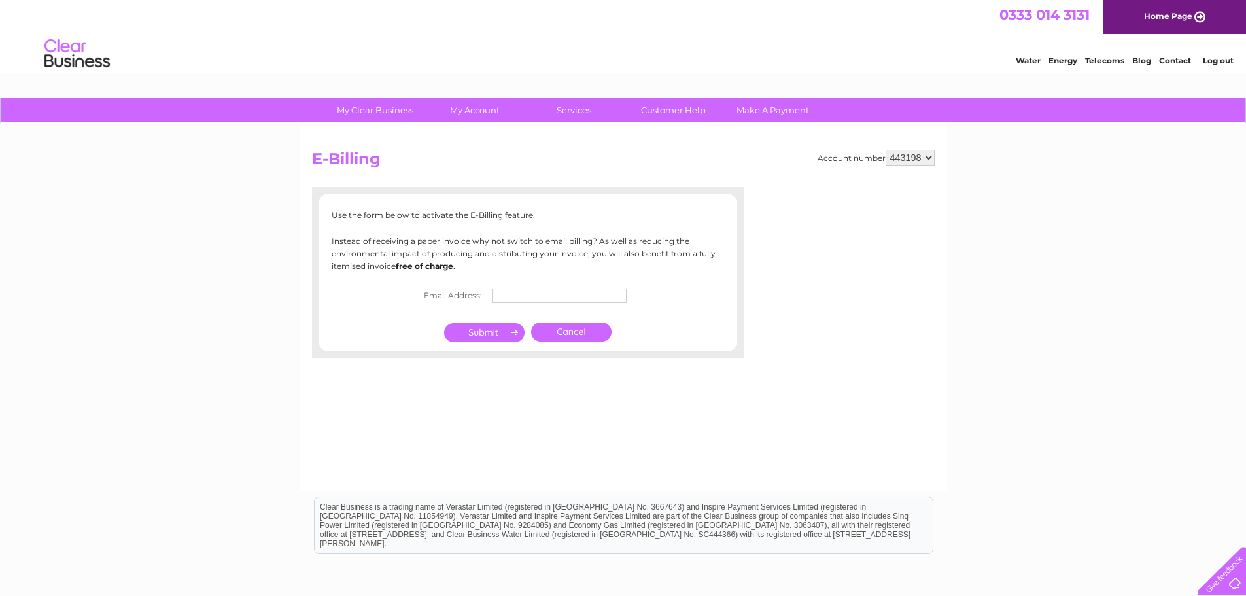  Describe the element at coordinates (1142, 60) in the screenshot. I see `a: Blog` at that location.